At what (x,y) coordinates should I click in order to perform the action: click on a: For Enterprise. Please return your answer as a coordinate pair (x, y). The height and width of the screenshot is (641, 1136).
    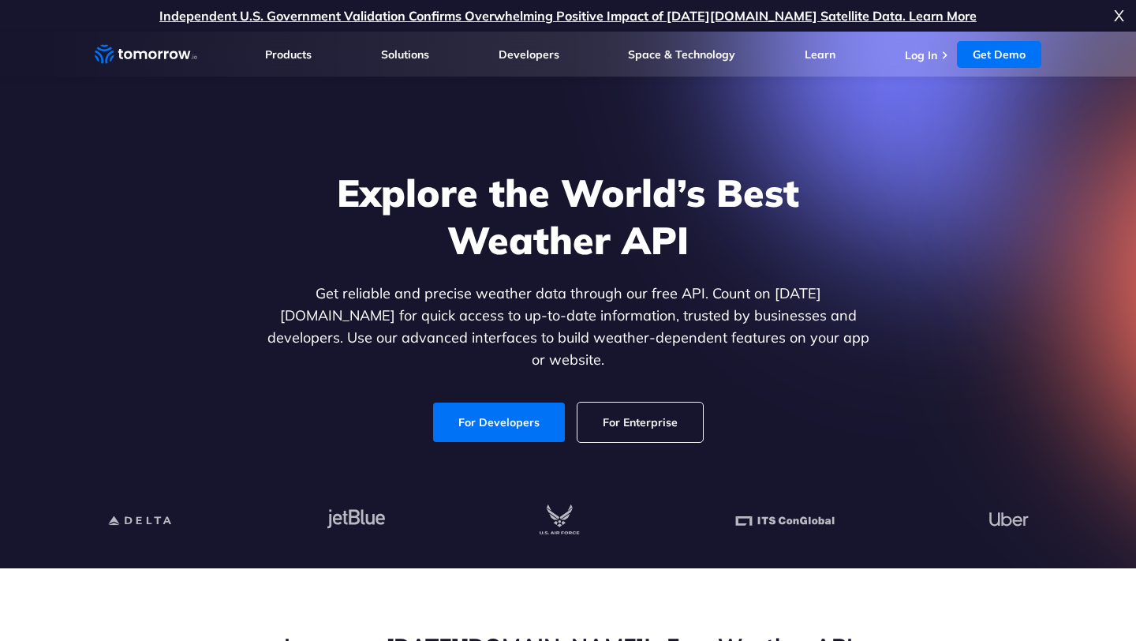
    Looking at the image, I should click on (640, 422).